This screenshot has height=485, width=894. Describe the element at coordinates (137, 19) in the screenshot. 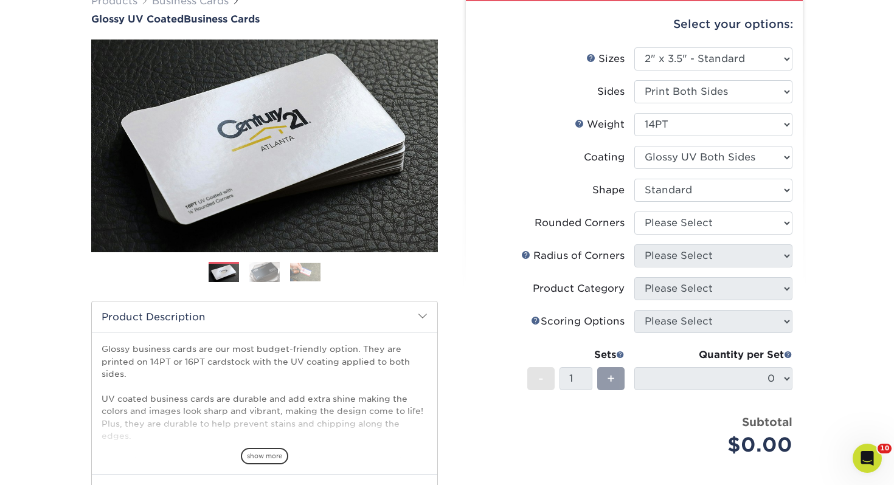

I see `span: Glossy UV Coated` at that location.